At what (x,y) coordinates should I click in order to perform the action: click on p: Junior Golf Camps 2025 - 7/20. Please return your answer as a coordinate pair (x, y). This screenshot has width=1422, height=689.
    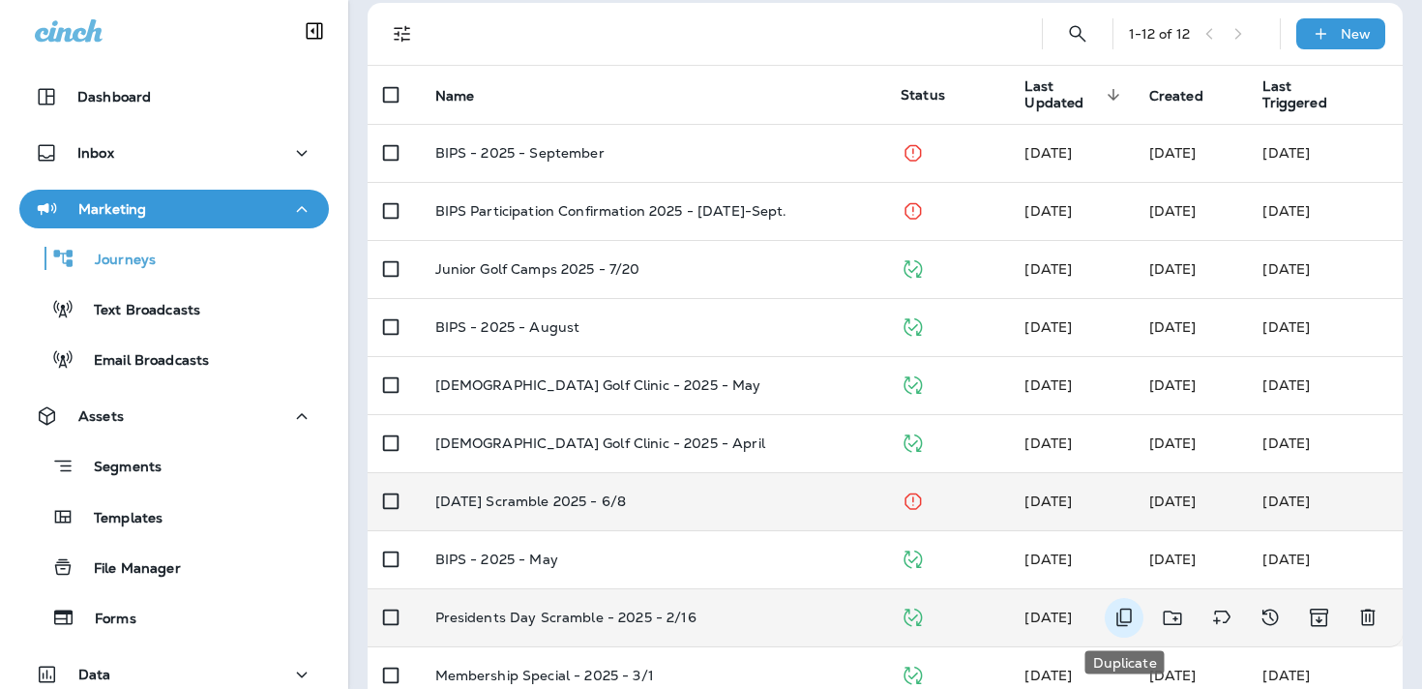
    Looking at the image, I should click on (538, 269).